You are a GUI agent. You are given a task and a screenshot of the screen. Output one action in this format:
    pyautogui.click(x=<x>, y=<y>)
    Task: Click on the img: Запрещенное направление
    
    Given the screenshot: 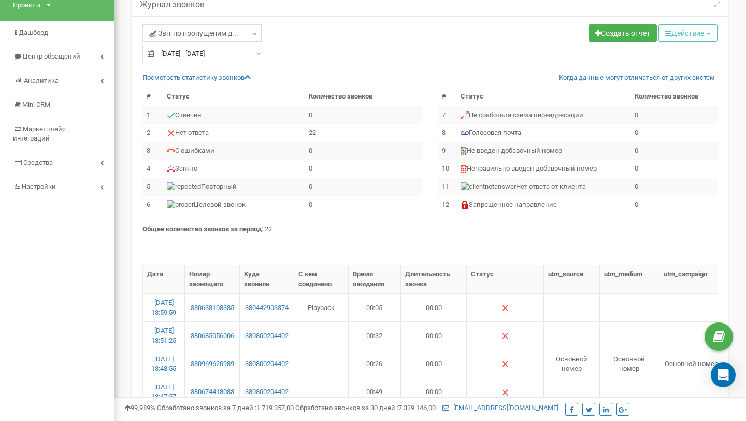 What is the action you would take?
    pyautogui.click(x=465, y=205)
    